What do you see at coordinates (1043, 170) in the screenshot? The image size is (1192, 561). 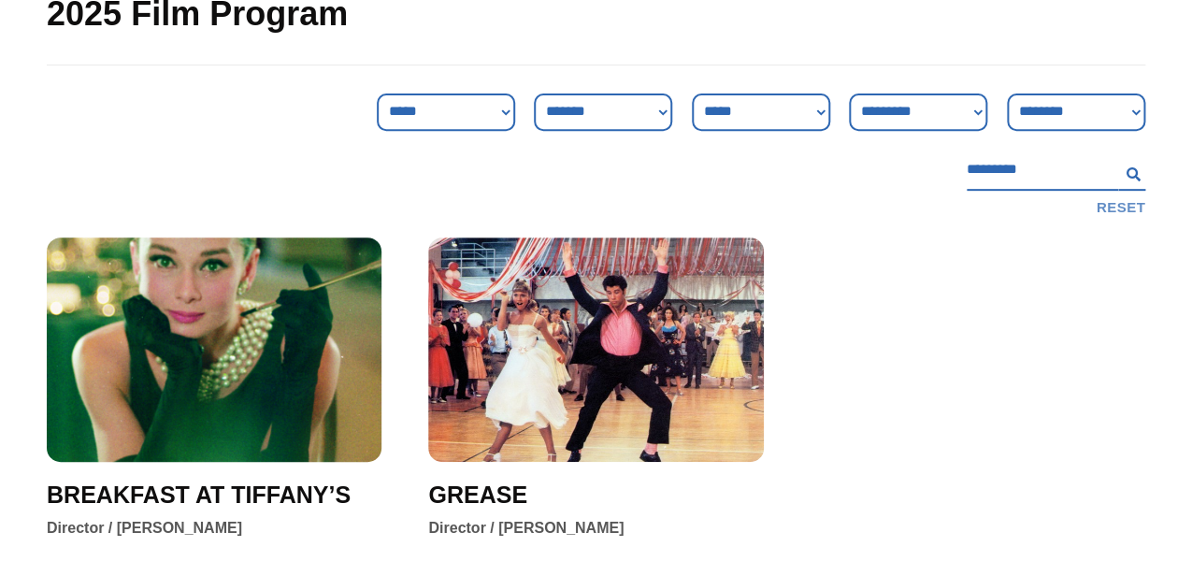 I see `input: Search Filter` at bounding box center [1043, 170].